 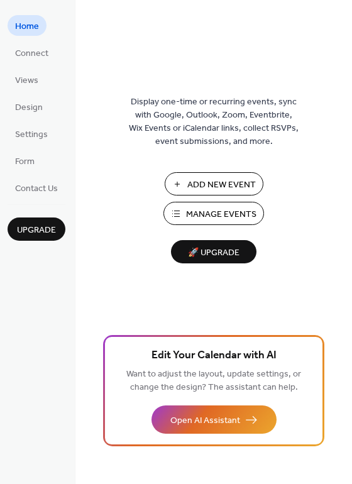 I want to click on a: Connect, so click(x=31, y=52).